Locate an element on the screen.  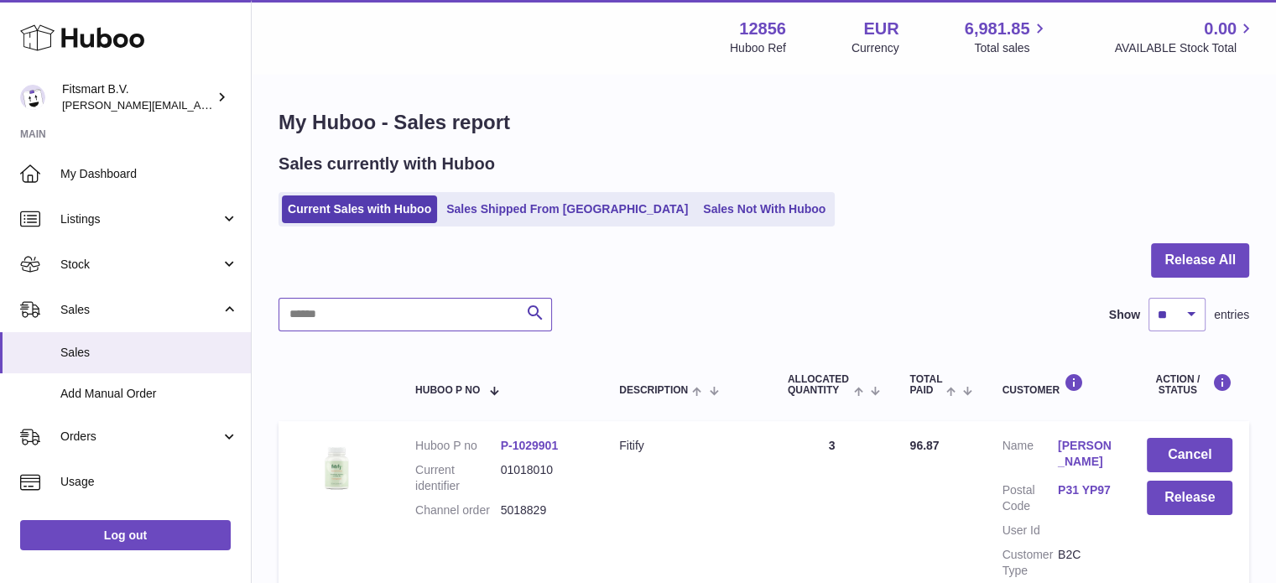
span: Description is located at coordinates (654, 390).